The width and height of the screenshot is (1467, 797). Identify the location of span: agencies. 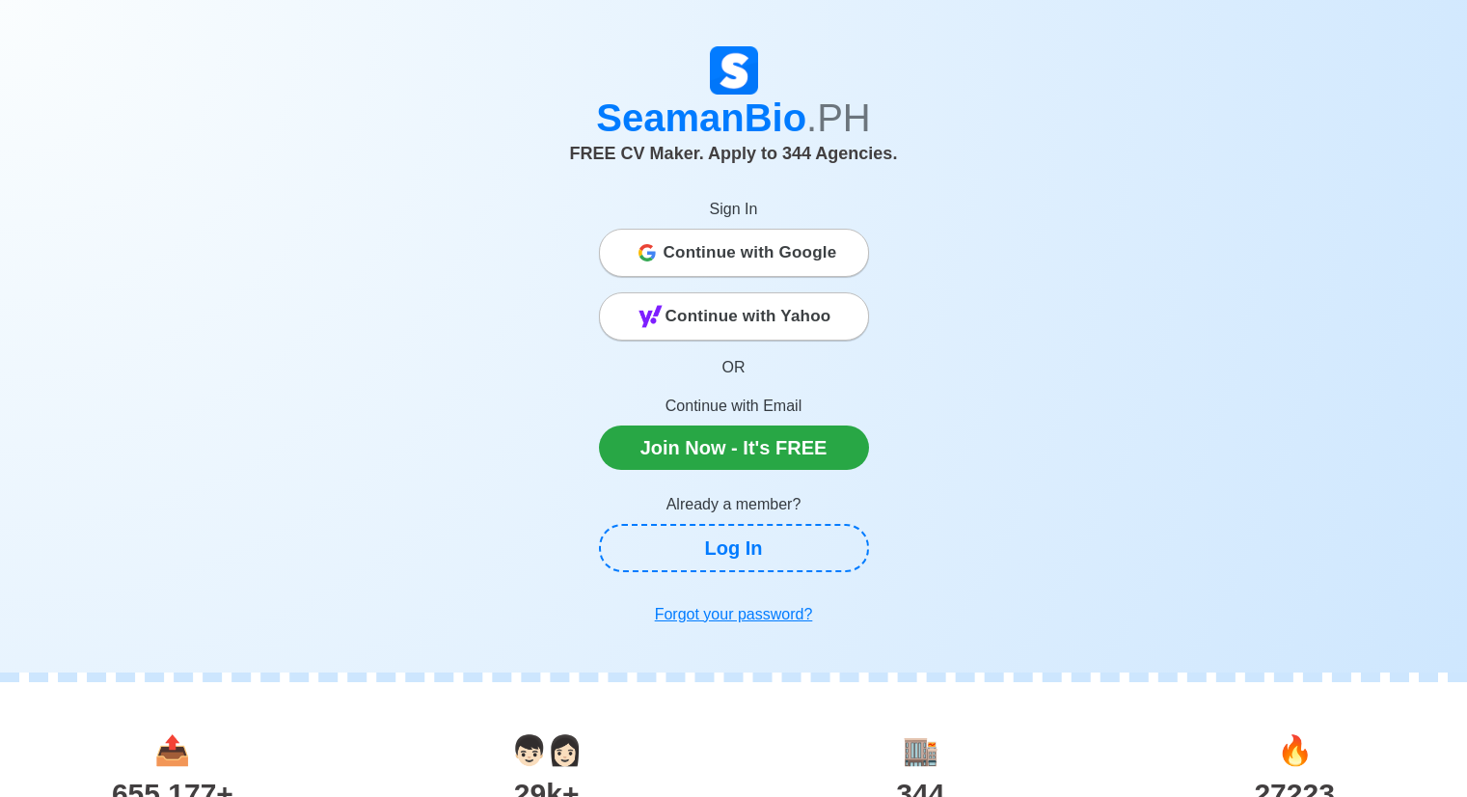
(920, 749).